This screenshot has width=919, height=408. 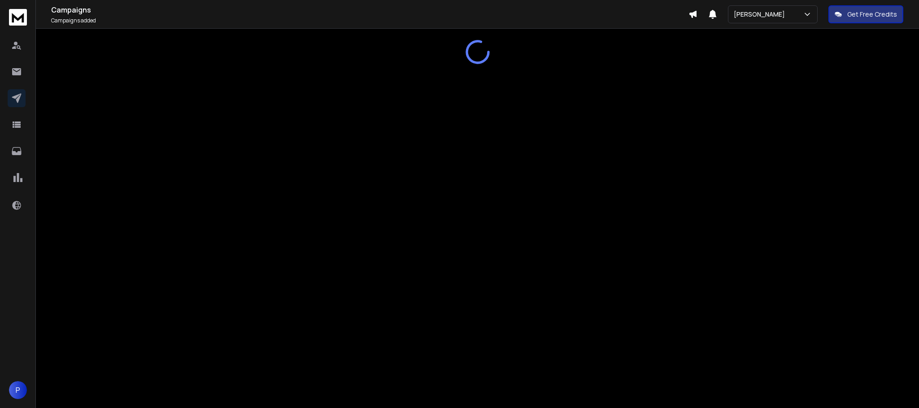 I want to click on h1: Campaigns, so click(x=369, y=10).